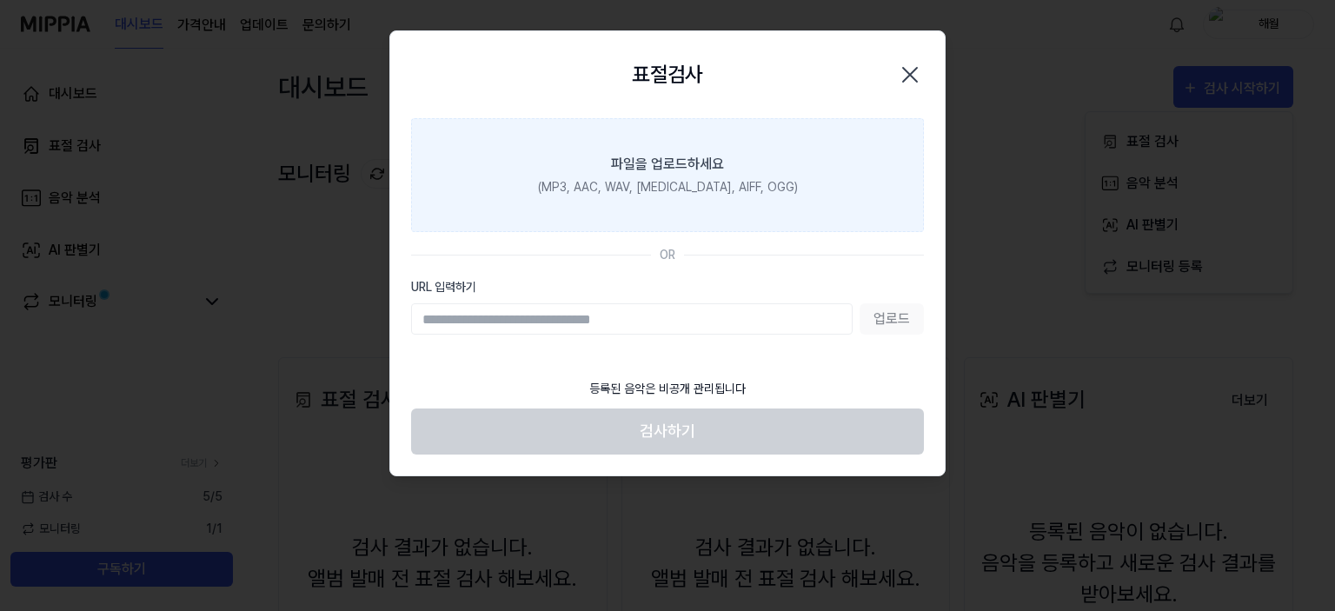 The height and width of the screenshot is (611, 1335). Describe the element at coordinates (667, 255) in the screenshot. I see `div: OR` at that location.